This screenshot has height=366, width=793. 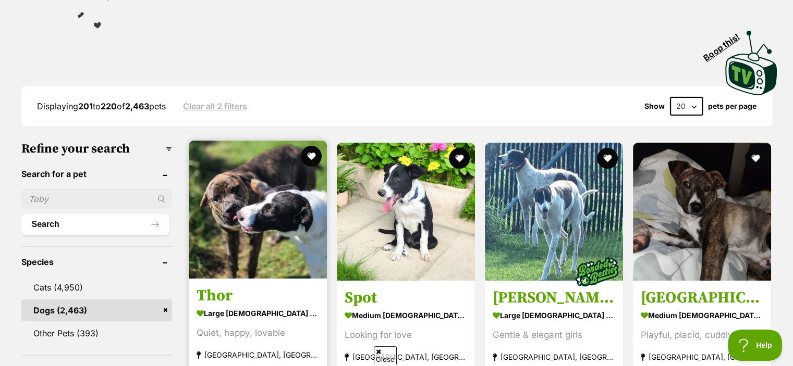 I want to click on a: Boop this!, so click(x=751, y=59).